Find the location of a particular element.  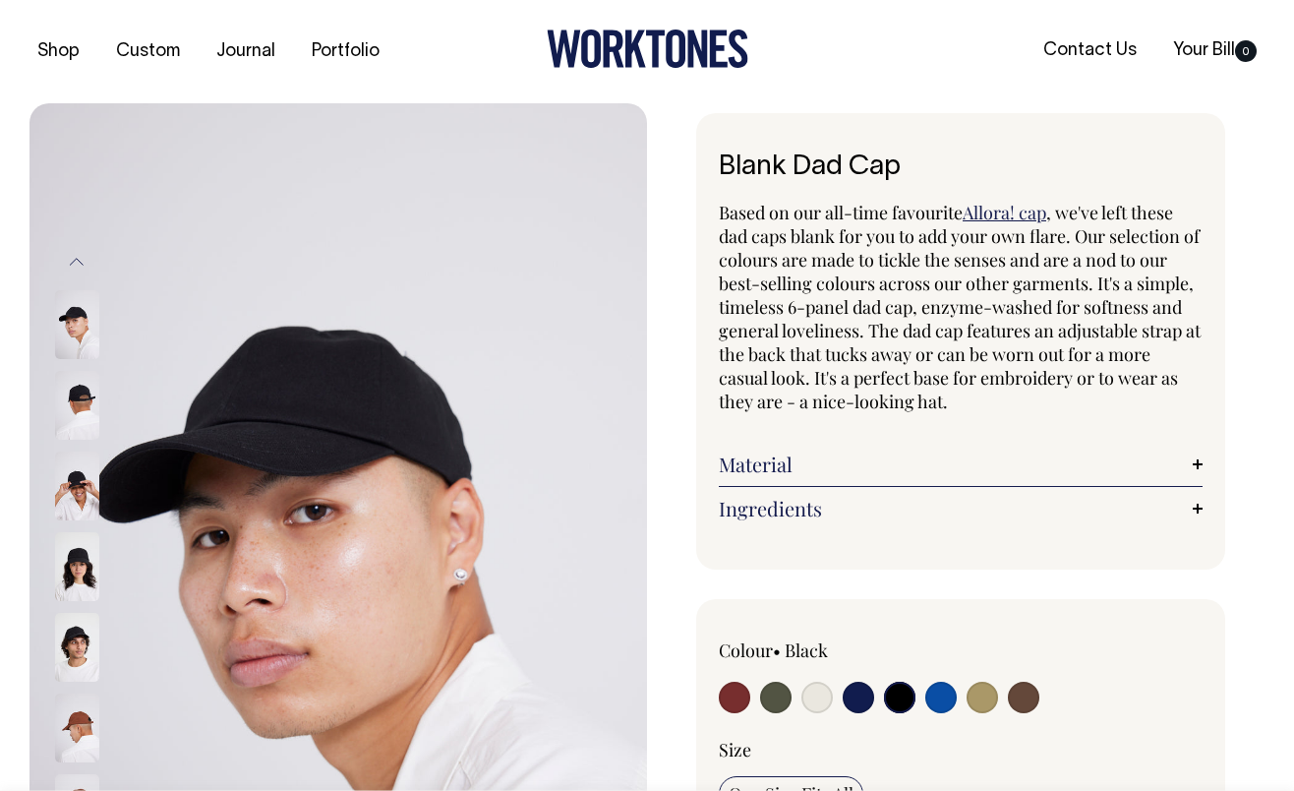

a: Shop is located at coordinates (58, 51).